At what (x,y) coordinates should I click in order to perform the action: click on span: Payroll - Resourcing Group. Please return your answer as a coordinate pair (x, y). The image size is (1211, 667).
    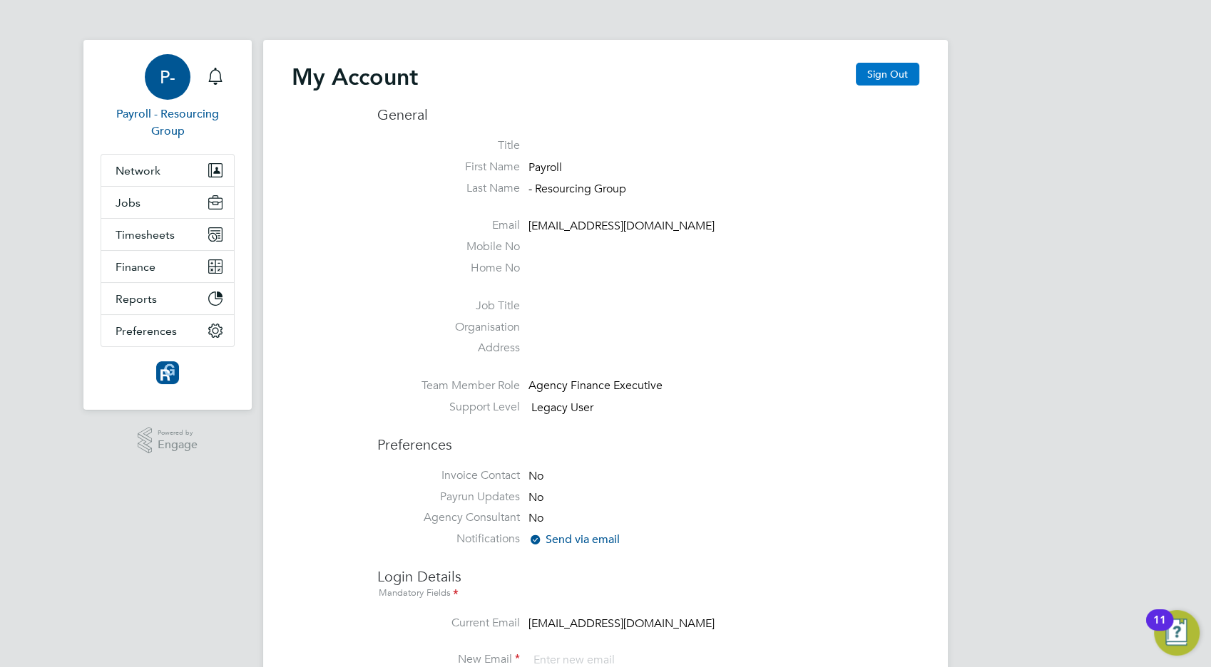
    Looking at the image, I should click on (168, 123).